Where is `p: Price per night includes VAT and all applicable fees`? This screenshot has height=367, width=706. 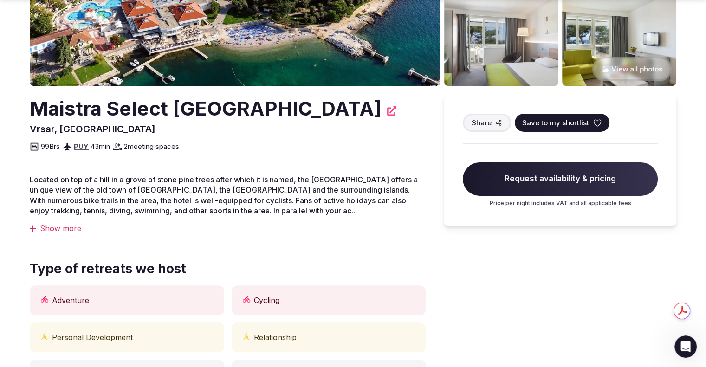
p: Price per night includes VAT and all applicable fees is located at coordinates (560, 203).